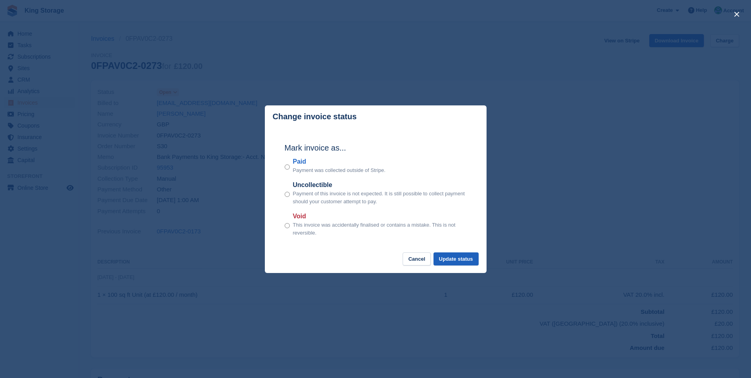  Describe the element at coordinates (339, 162) in the screenshot. I see `label: Paid` at that location.